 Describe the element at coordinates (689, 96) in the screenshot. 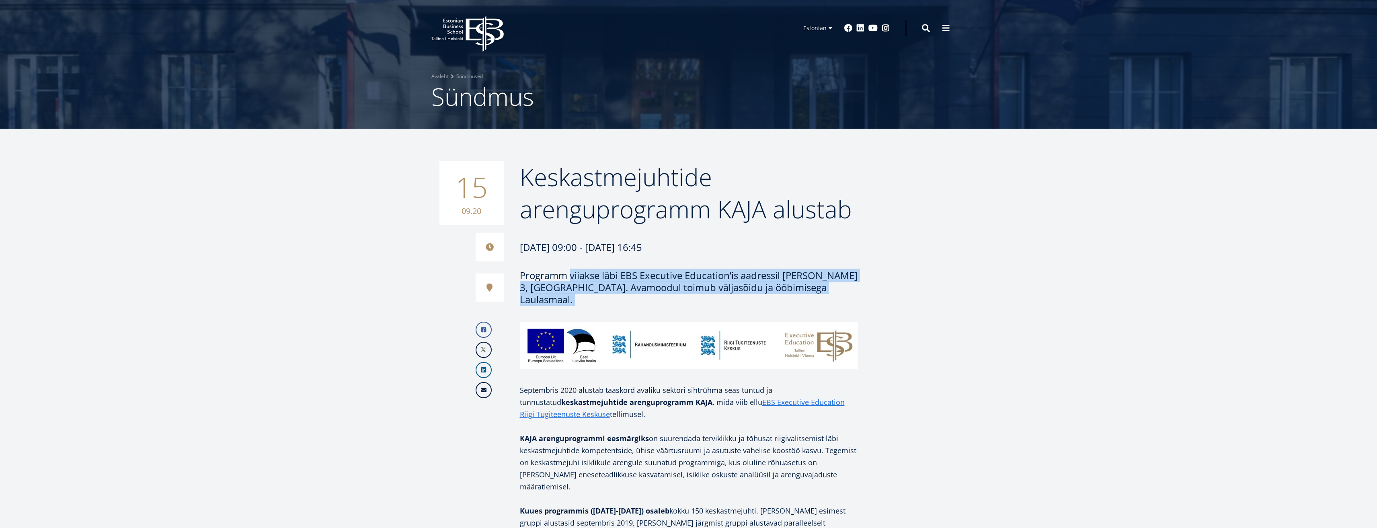

I see `h1: Sündmus` at that location.